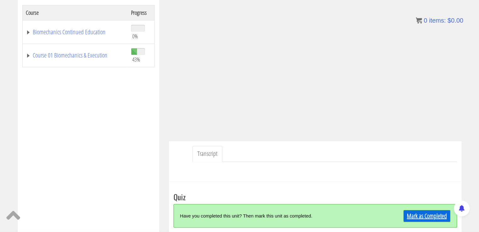  Describe the element at coordinates (75, 32) in the screenshot. I see `a: Biomechanics Continued Education` at that location.